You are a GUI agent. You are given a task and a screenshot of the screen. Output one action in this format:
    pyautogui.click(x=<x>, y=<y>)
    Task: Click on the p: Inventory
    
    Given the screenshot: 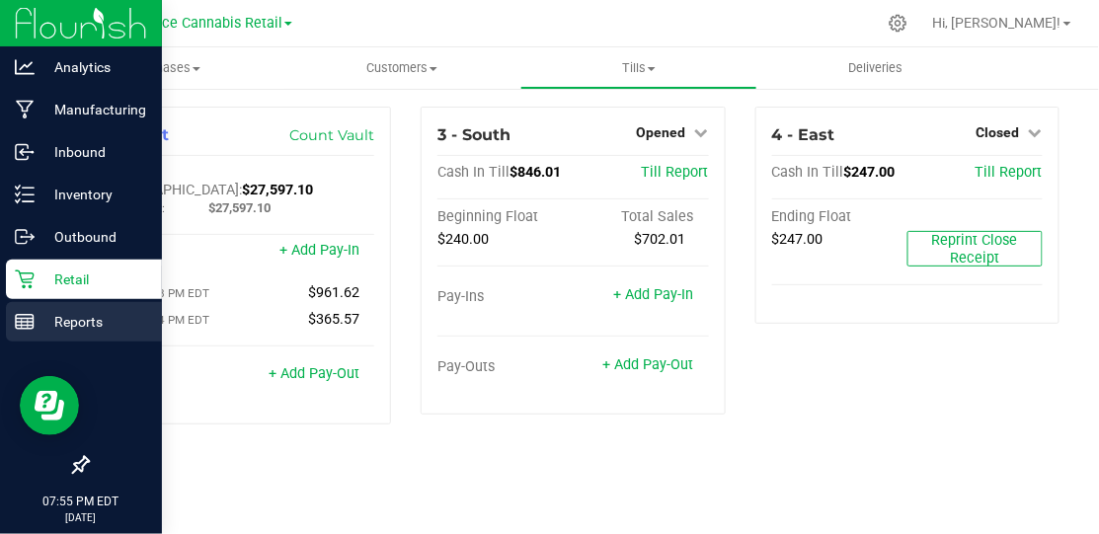 What is the action you would take?
    pyautogui.click(x=94, y=195)
    